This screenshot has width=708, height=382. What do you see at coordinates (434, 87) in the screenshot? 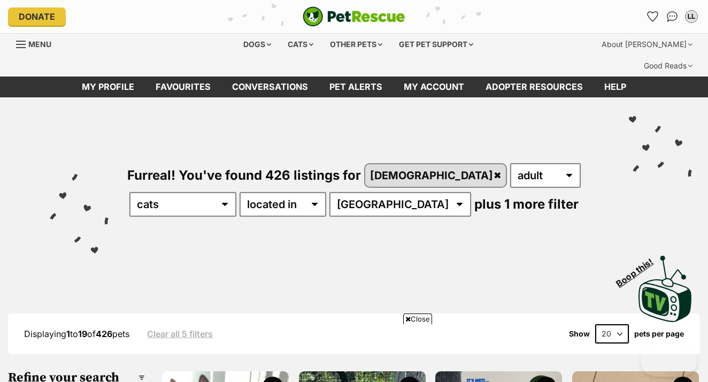
I see `a: My account` at bounding box center [434, 87].